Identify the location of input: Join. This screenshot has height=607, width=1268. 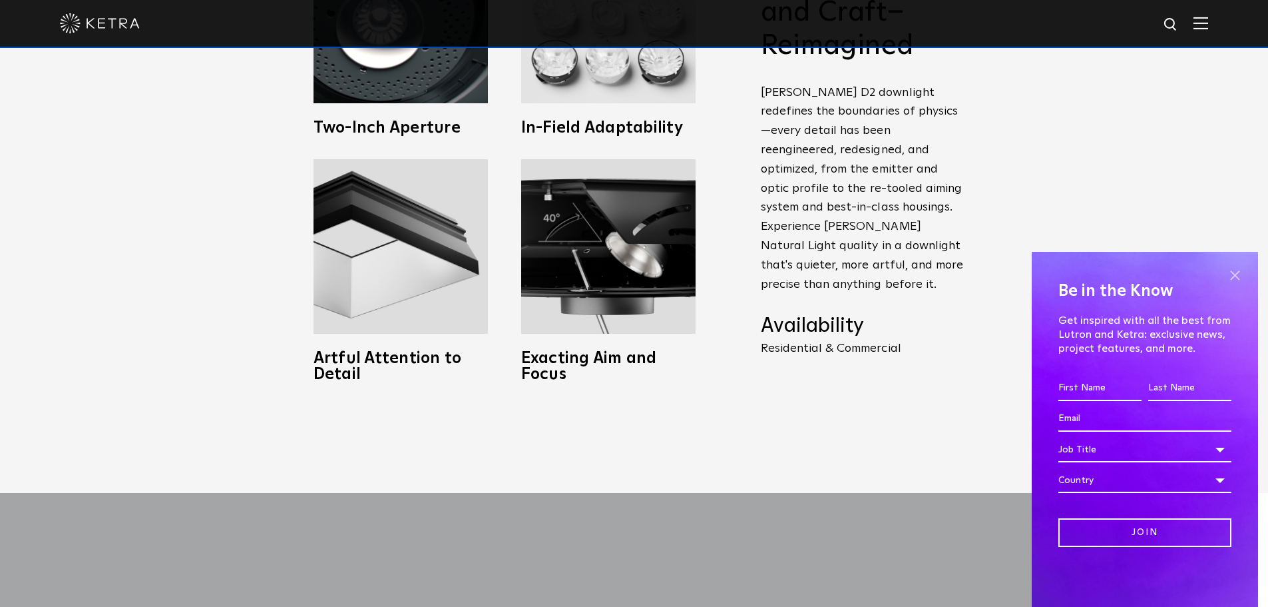
(1145, 532).